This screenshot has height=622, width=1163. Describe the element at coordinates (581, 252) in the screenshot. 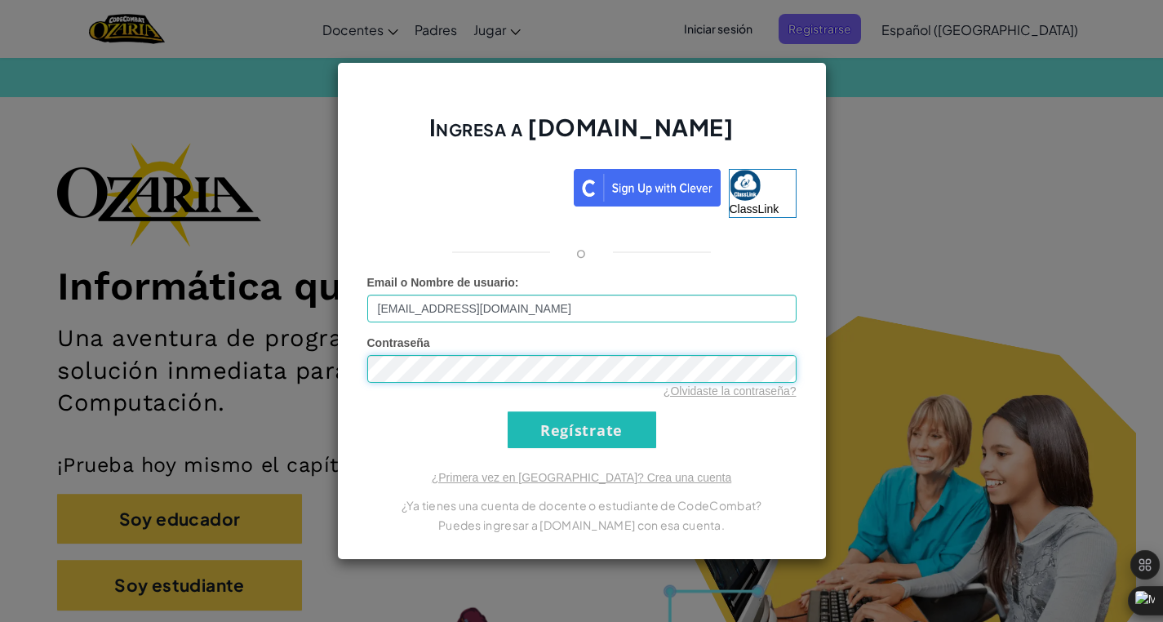

I see `p: o` at that location.